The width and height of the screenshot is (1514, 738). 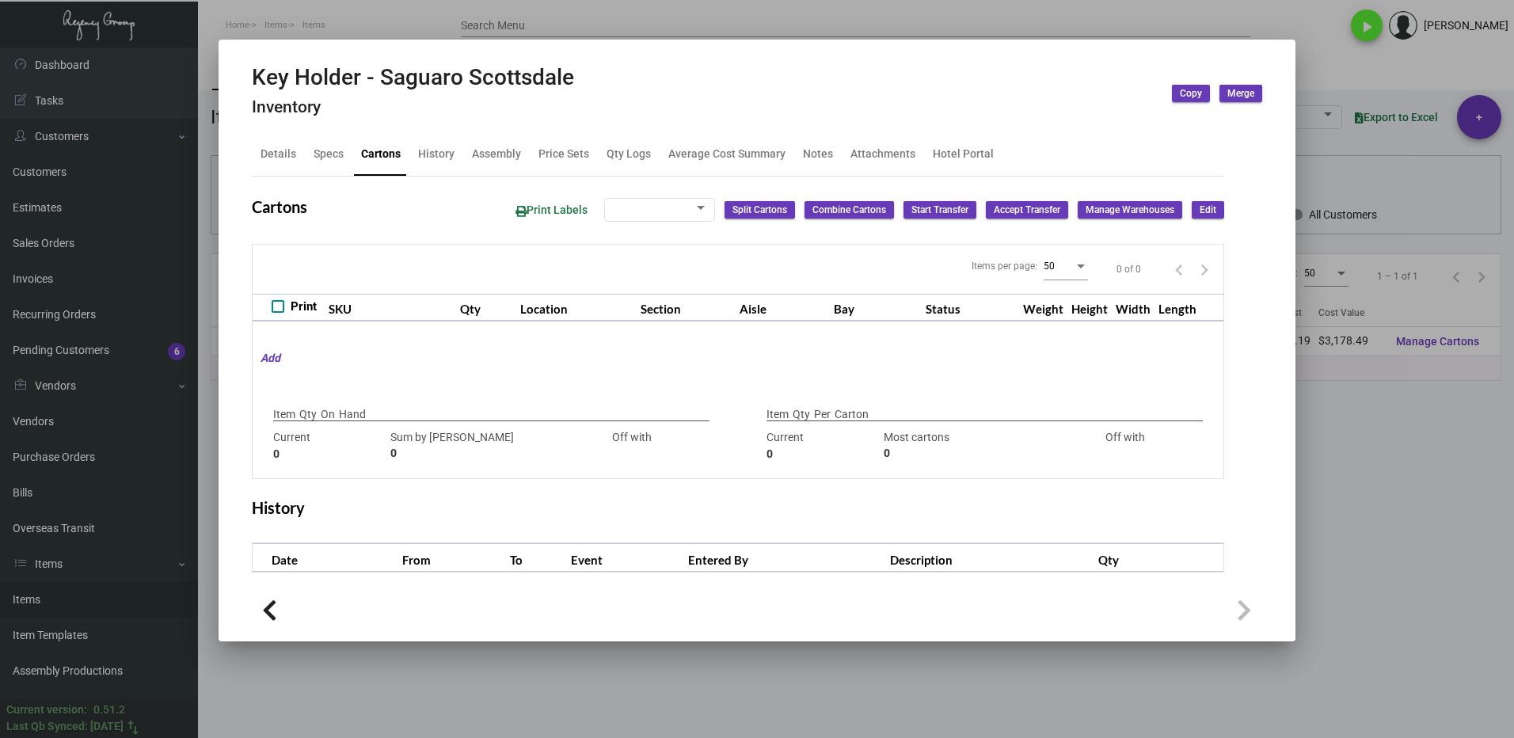 What do you see at coordinates (849, 210) in the screenshot?
I see `span: Combine Cartons` at bounding box center [849, 210].